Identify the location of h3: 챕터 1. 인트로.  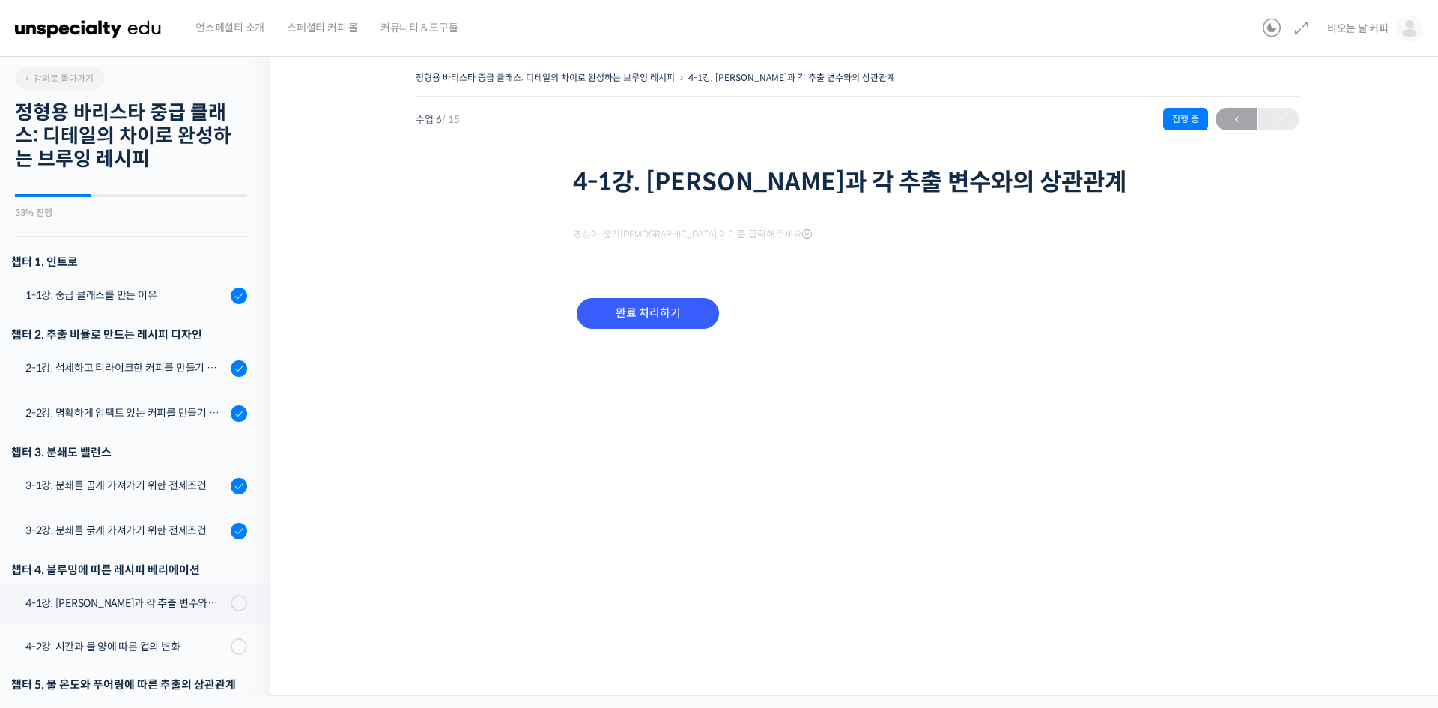
(129, 261).